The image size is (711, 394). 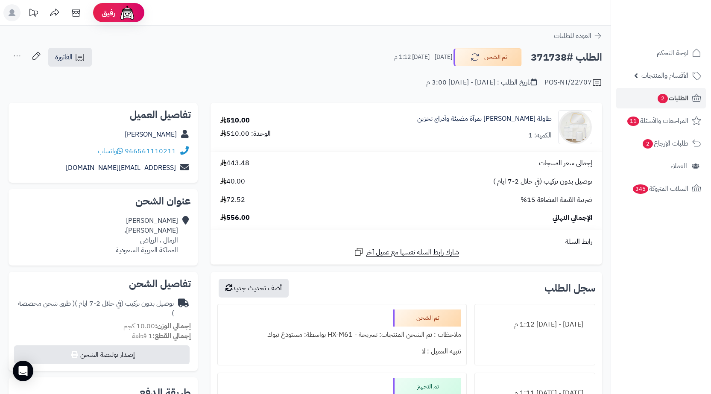 I want to click on a: العودة للطلبات, so click(x=577, y=36).